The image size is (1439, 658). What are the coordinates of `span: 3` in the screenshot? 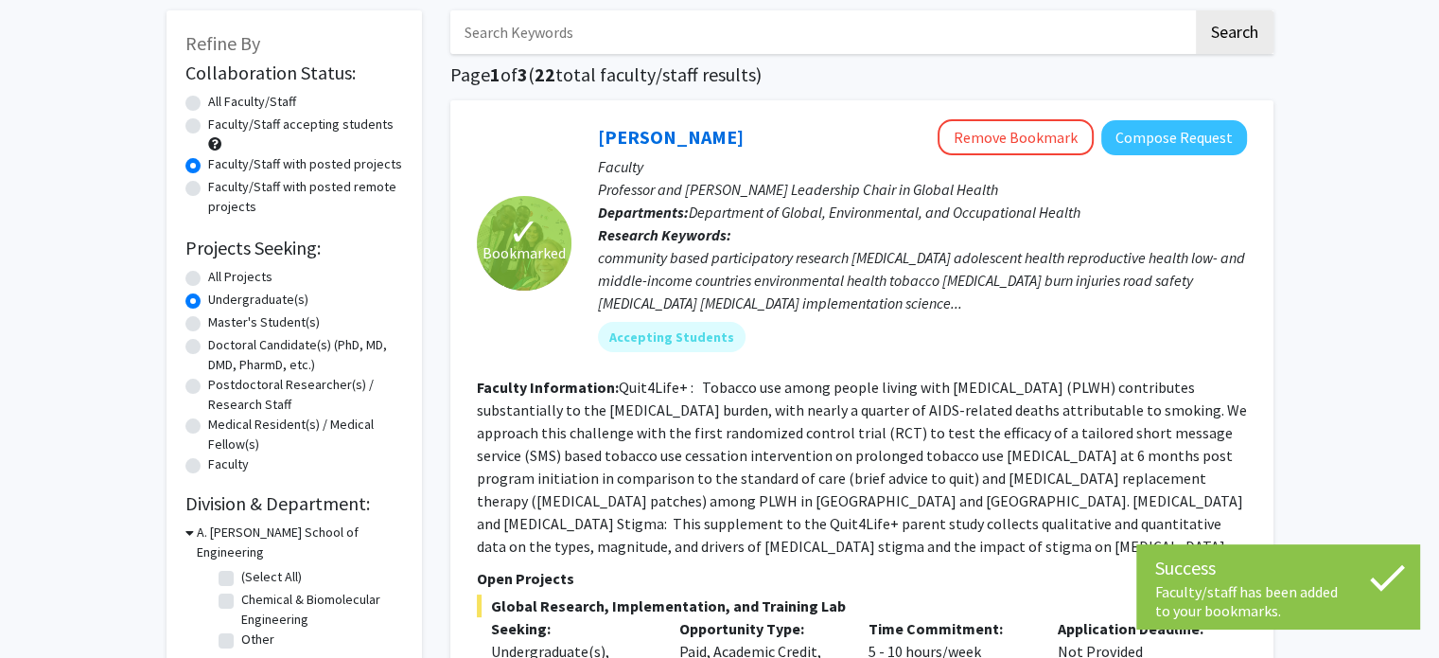 It's located at (522, 74).